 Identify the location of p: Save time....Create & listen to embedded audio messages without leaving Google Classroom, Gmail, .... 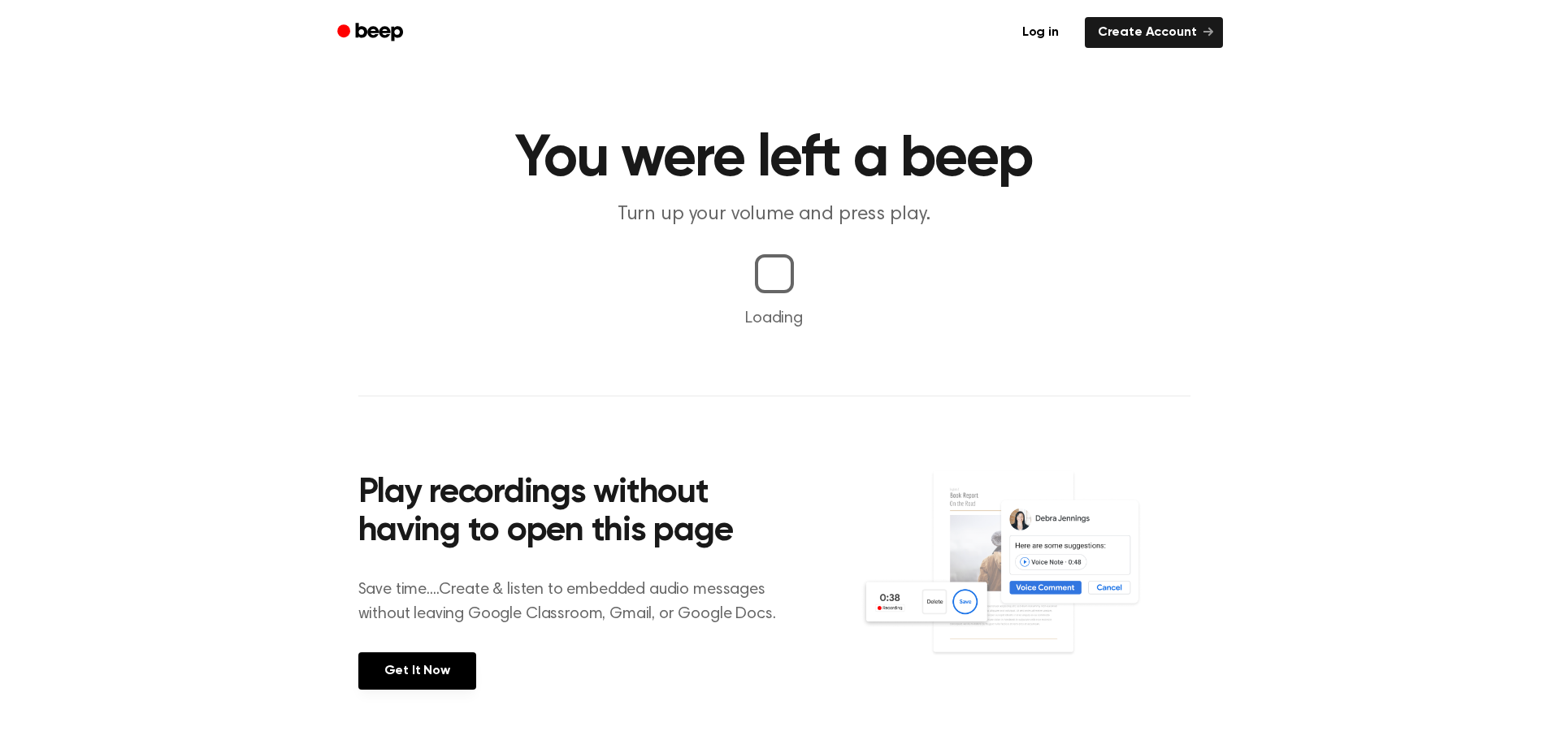
(577, 602).